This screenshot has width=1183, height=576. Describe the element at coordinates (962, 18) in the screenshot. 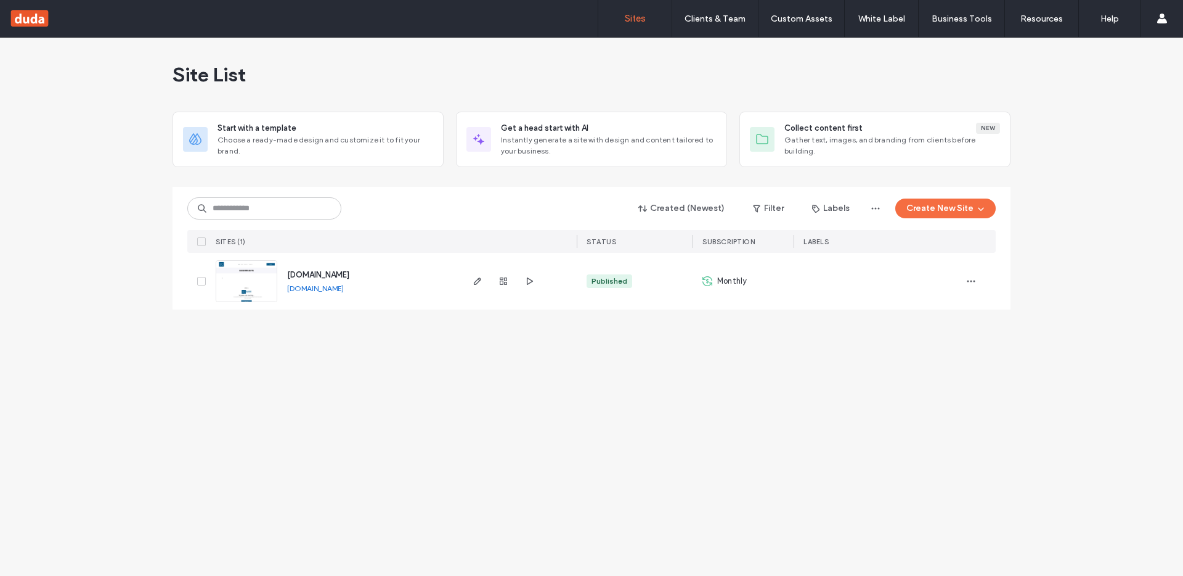

I see `label: Business Tools` at that location.